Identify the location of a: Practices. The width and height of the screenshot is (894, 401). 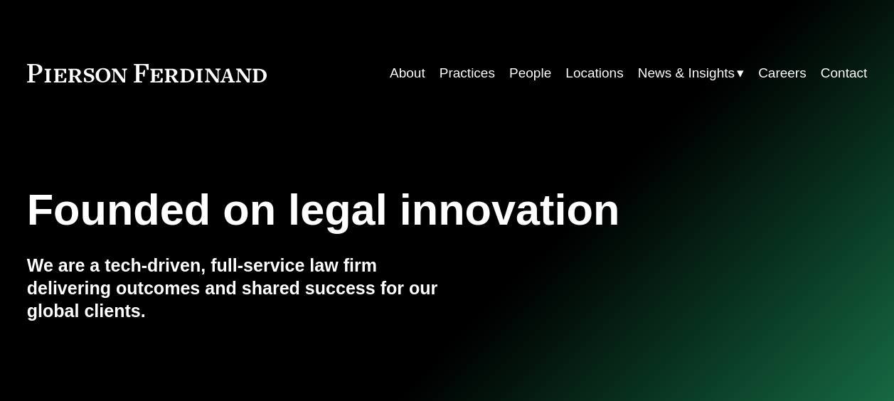
(467, 73).